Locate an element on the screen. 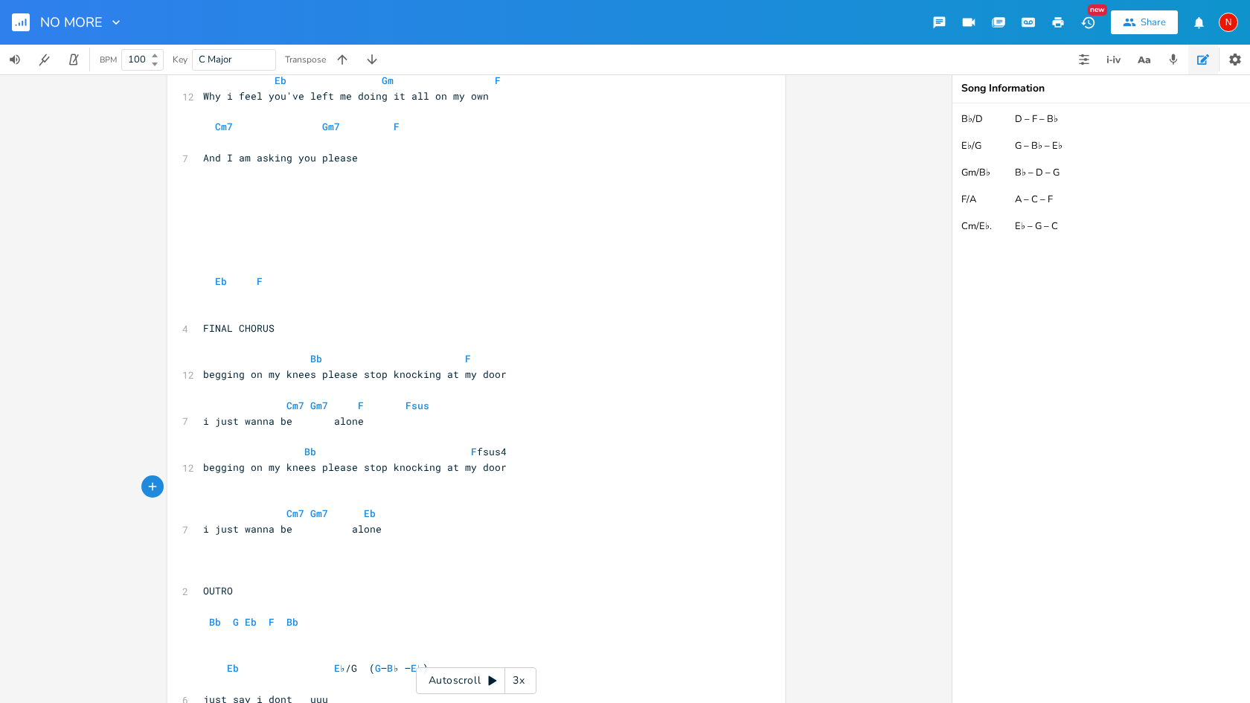 The height and width of the screenshot is (703, 1250). button: New is located at coordinates (1087, 22).